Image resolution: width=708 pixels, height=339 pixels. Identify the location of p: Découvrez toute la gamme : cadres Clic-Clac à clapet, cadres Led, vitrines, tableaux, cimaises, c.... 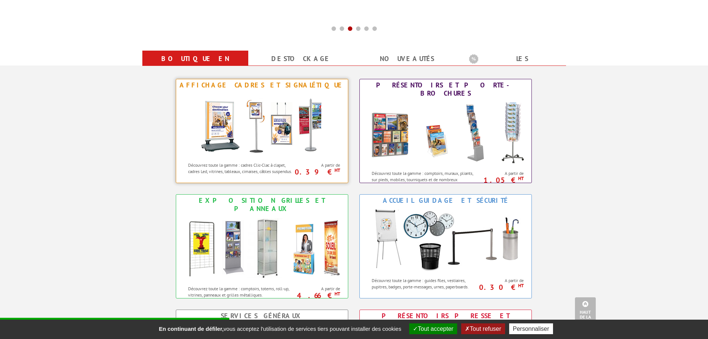
(241, 168).